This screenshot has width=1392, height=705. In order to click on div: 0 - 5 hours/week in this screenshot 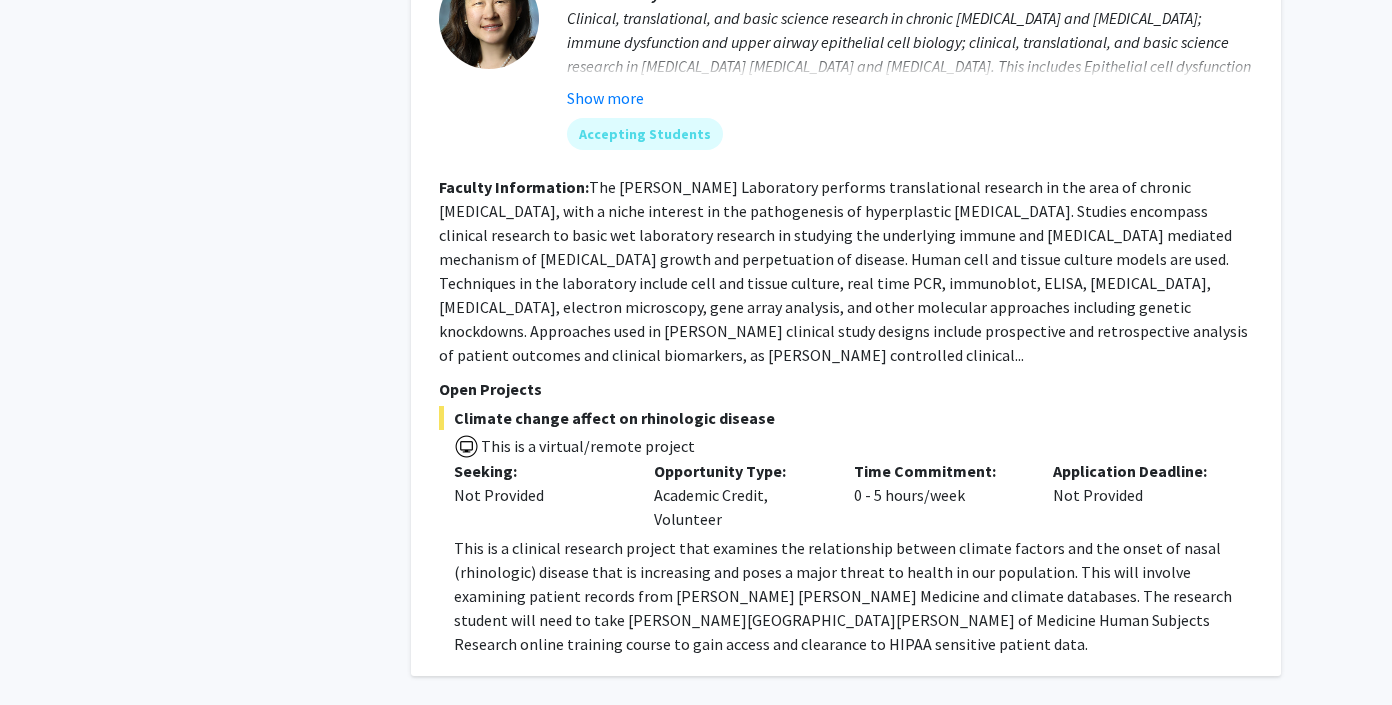, I will do `click(939, 495)`.